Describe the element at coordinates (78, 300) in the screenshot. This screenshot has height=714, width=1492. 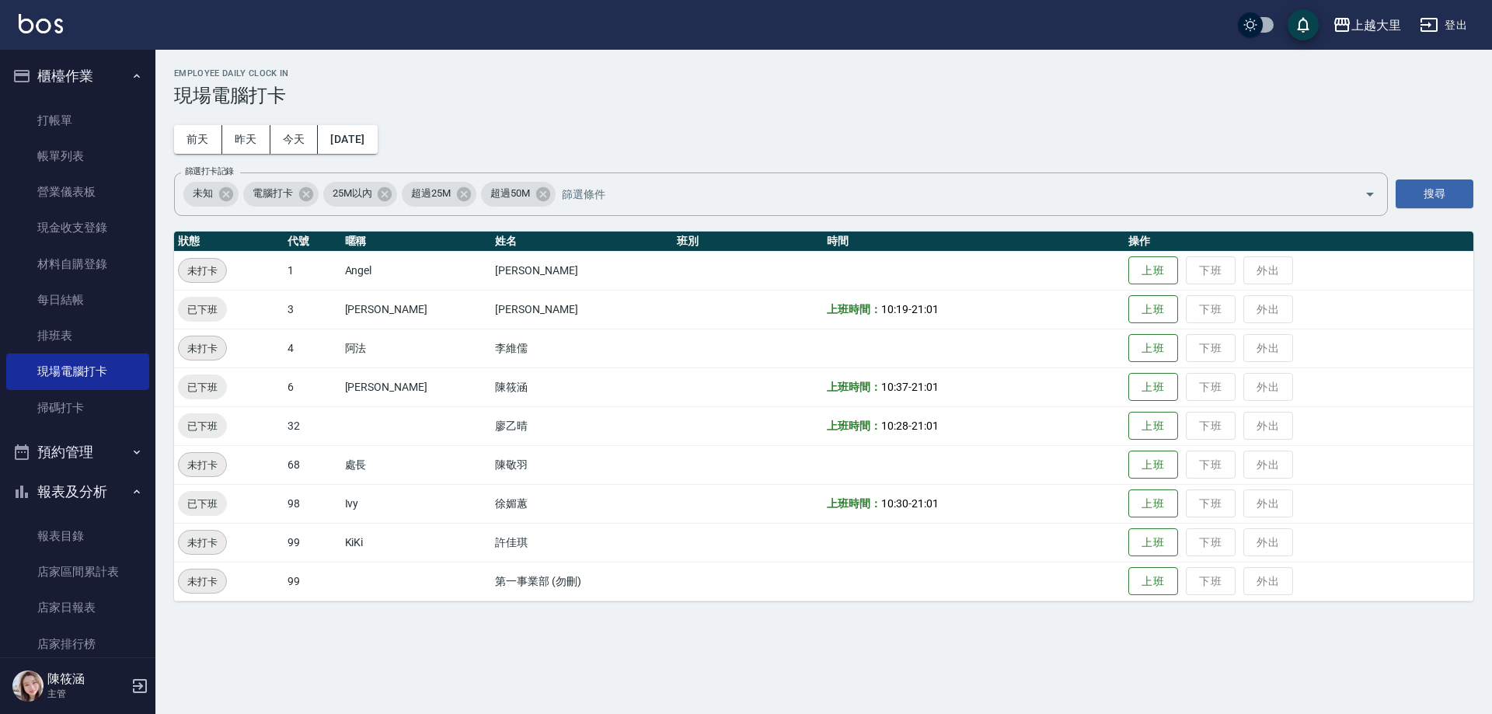
I see `a: 每日結帳` at that location.